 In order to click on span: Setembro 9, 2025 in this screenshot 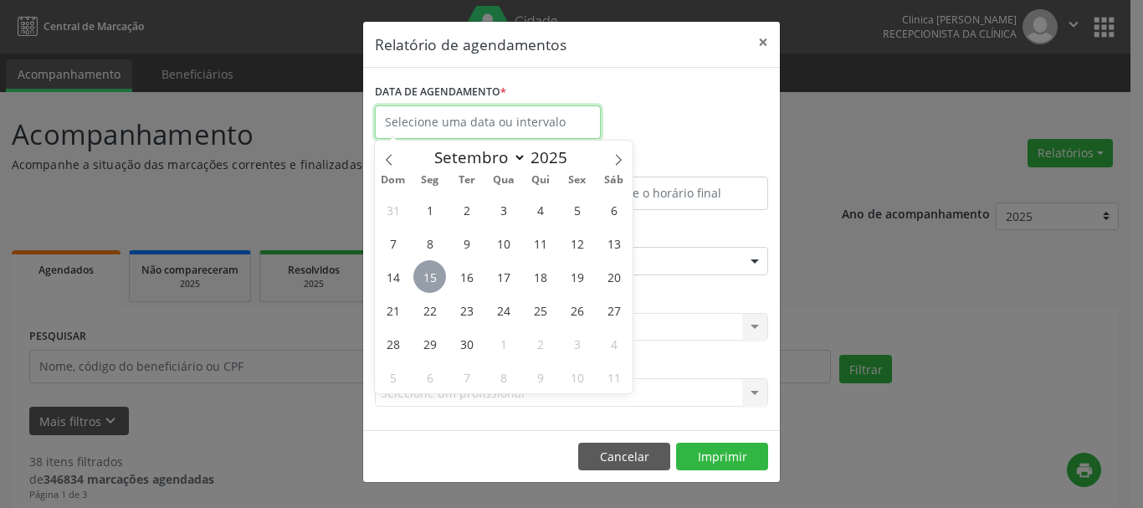, I will do `click(466, 243)`.